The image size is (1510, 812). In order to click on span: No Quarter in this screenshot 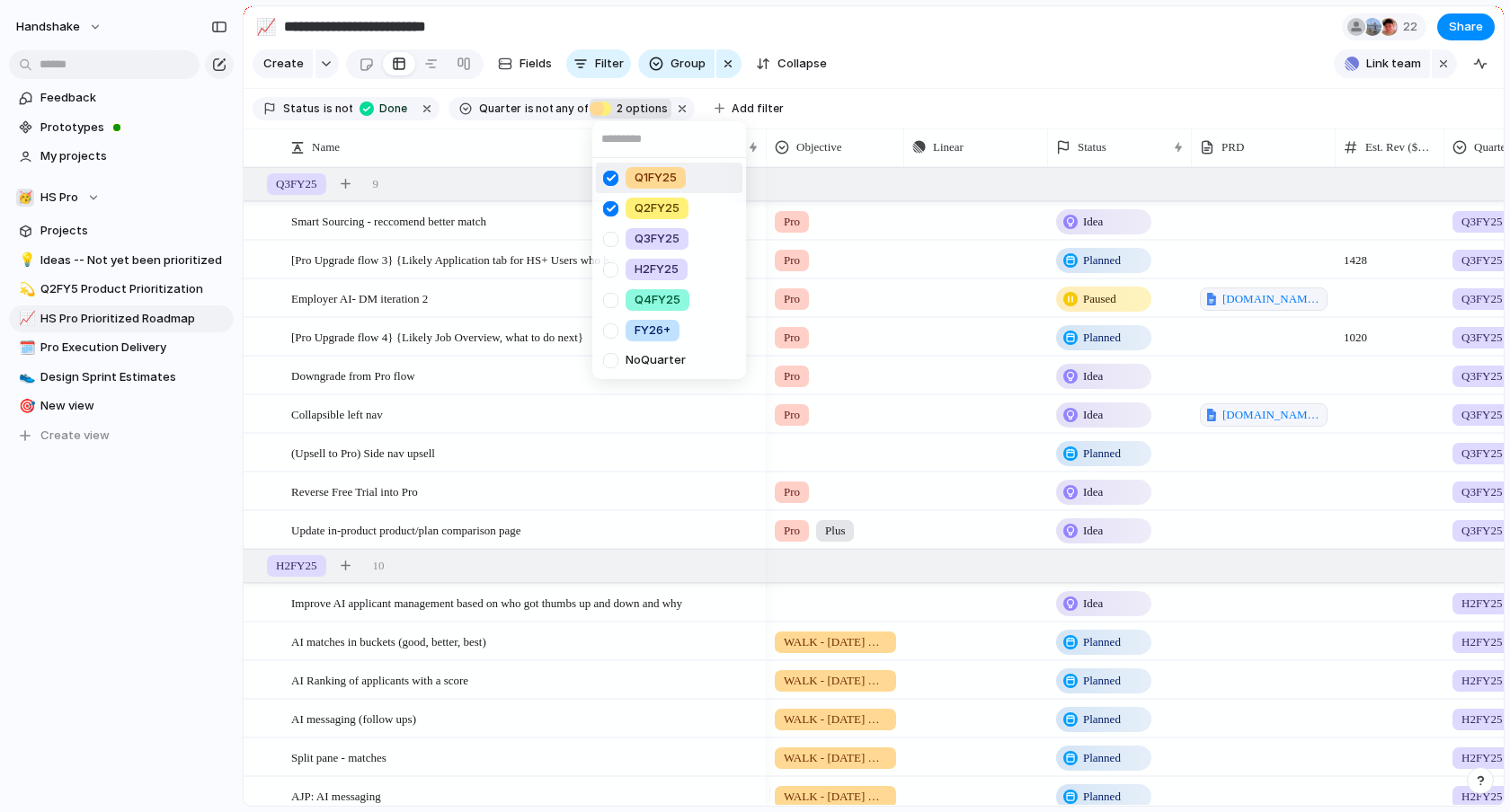, I will do `click(656, 361)`.